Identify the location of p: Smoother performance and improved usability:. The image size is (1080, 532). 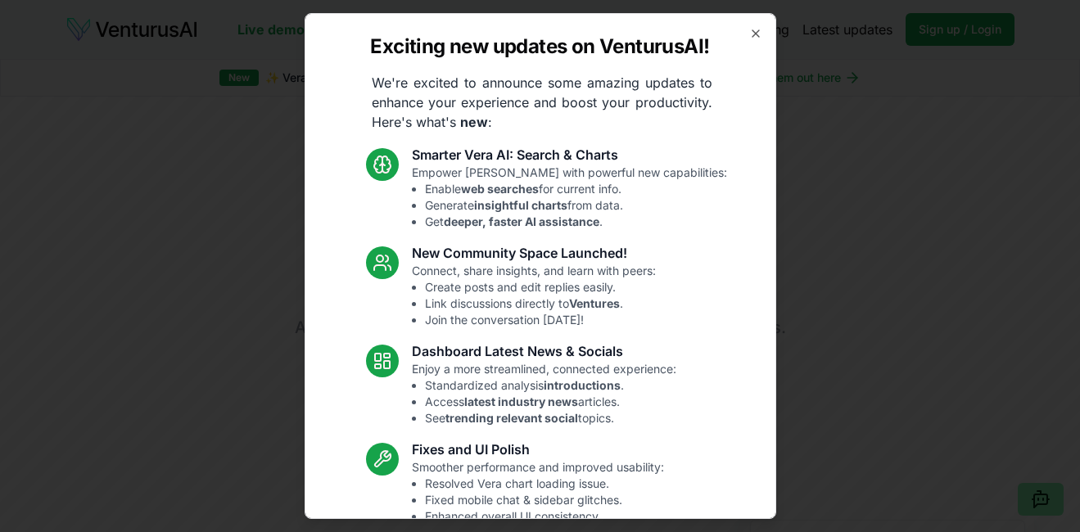
(538, 492).